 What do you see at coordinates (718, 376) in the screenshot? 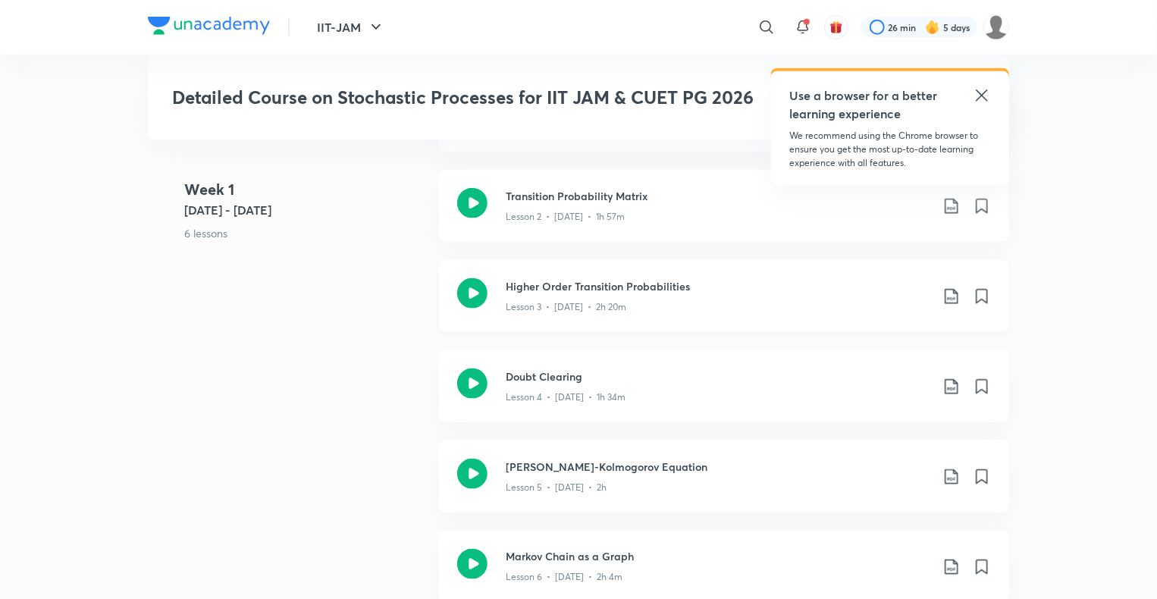
I see `h3: Doubt Clearing` at bounding box center [718, 376].